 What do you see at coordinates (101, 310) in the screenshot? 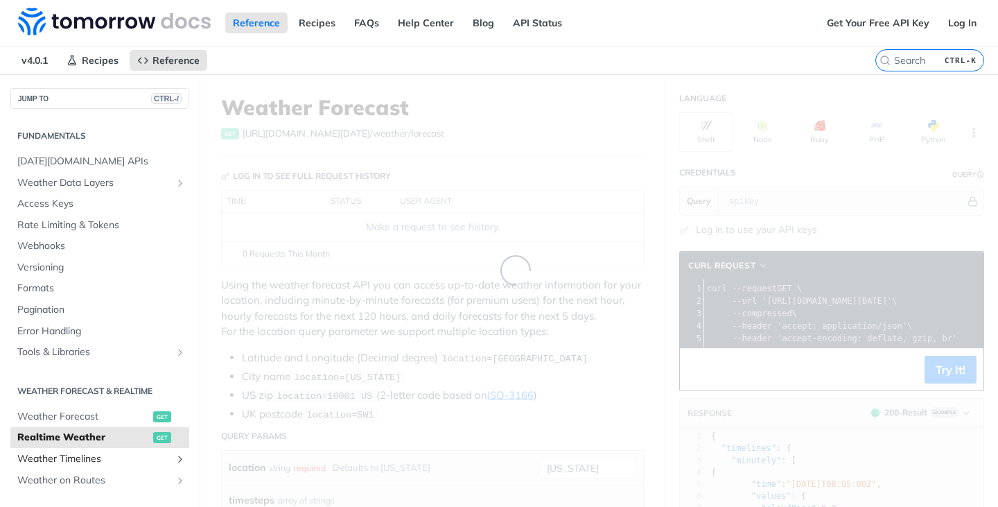
I see `span: Pagination` at bounding box center [101, 310].